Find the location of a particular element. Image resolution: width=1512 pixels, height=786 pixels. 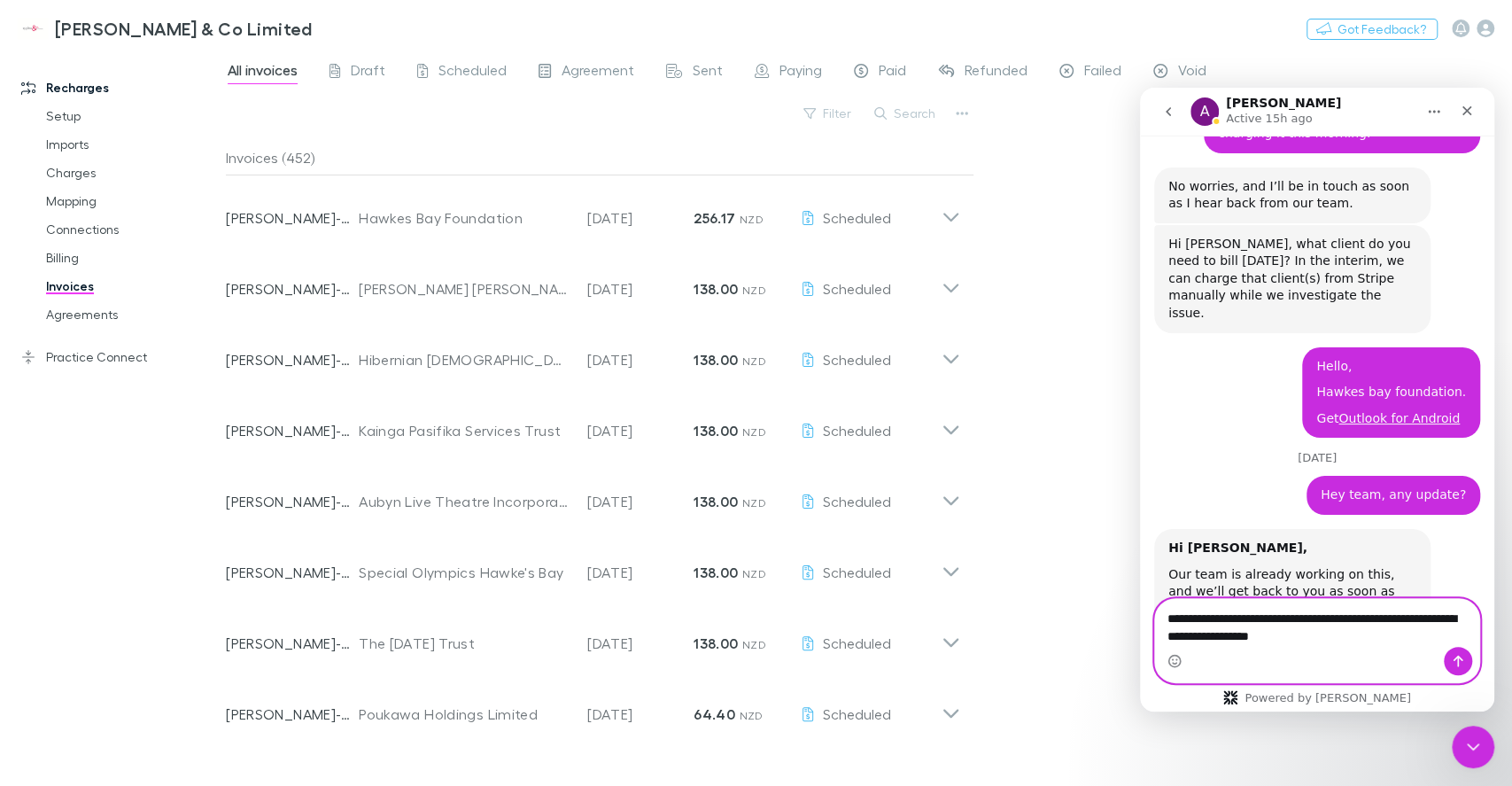

div: Aubyn Live Theatre Incorporated is located at coordinates (464, 501).